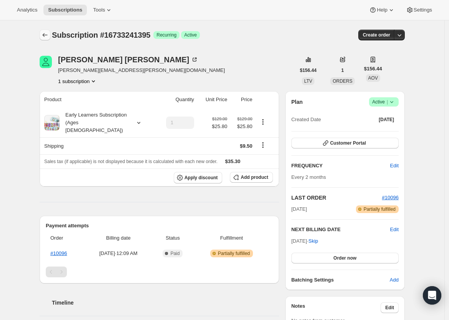 The width and height of the screenshot is (449, 320). Describe the element at coordinates (97, 99) in the screenshot. I see `th: Product` at that location.